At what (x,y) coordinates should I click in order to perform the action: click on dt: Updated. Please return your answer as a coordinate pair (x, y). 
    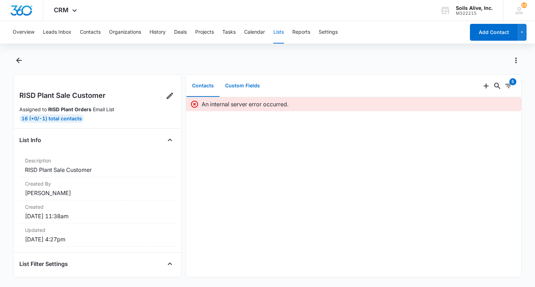
    Looking at the image, I should click on (97, 230).